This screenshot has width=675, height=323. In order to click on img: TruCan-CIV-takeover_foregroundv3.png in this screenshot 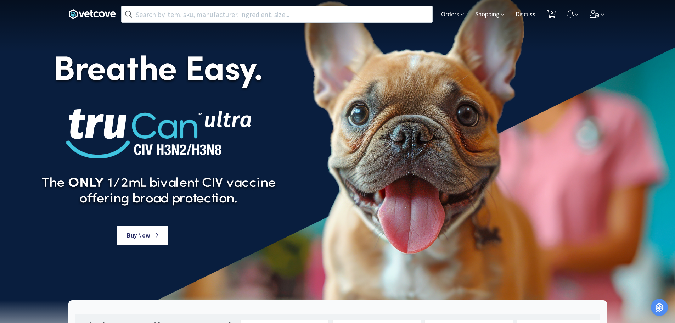, I will do `click(159, 130)`.